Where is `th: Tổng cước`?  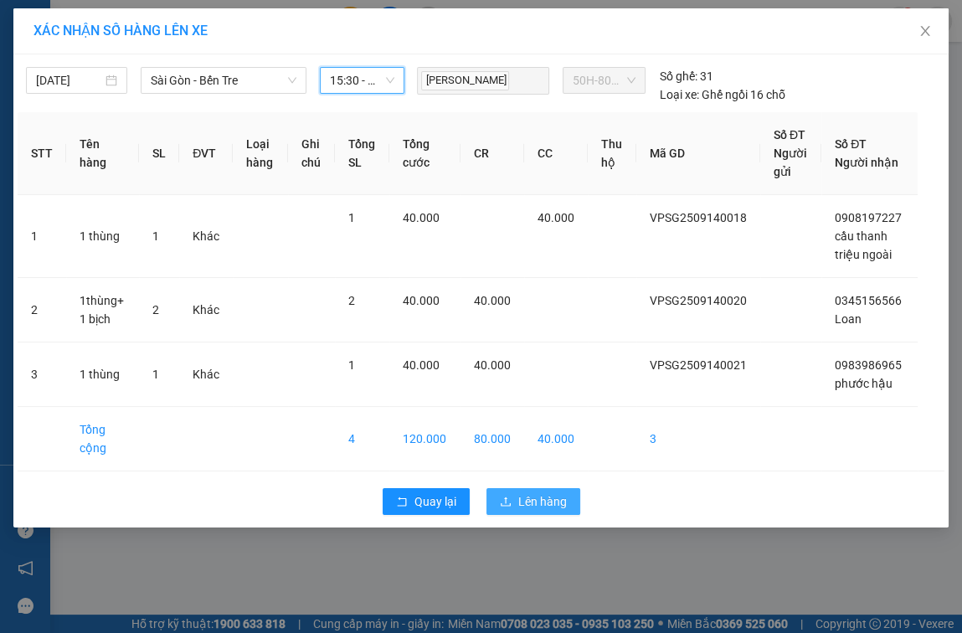
th: Tổng cước is located at coordinates (424, 153).